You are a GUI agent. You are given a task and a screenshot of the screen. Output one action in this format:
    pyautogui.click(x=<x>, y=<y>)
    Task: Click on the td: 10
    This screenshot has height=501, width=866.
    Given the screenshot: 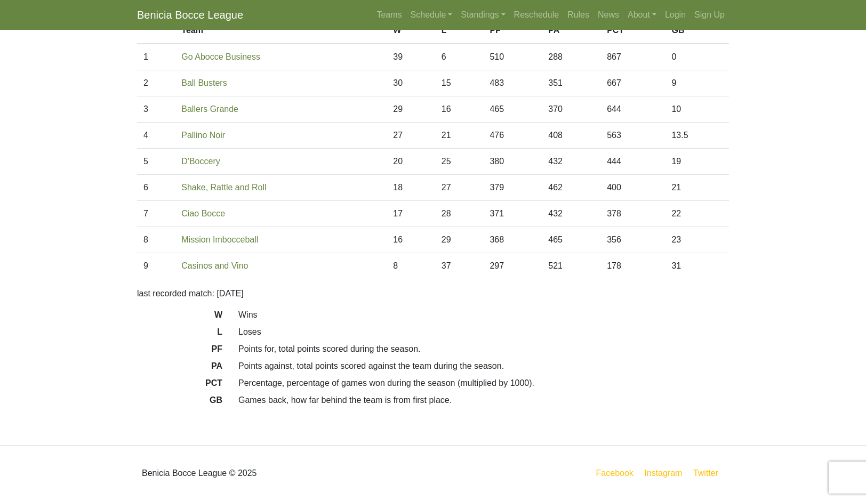 What is the action you would take?
    pyautogui.click(x=697, y=109)
    